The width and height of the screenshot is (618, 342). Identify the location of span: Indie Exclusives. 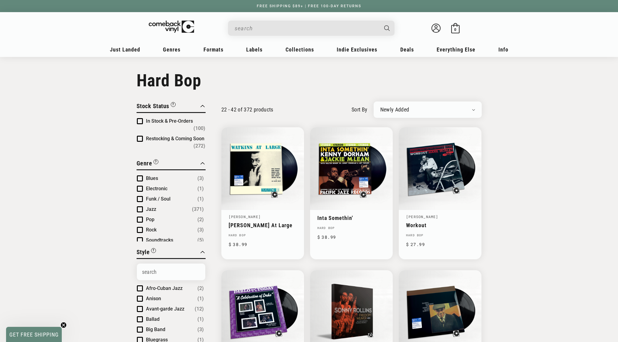
(357, 49).